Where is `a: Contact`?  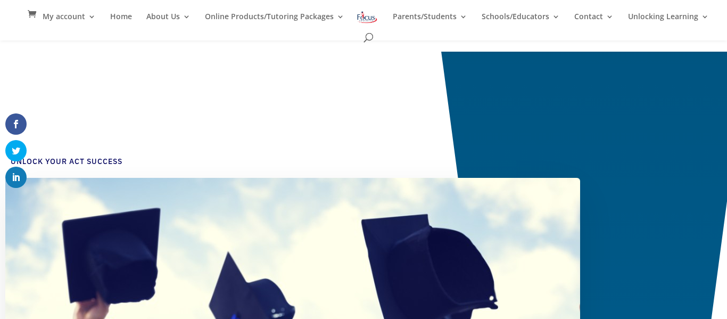 a: Contact is located at coordinates (594, 22).